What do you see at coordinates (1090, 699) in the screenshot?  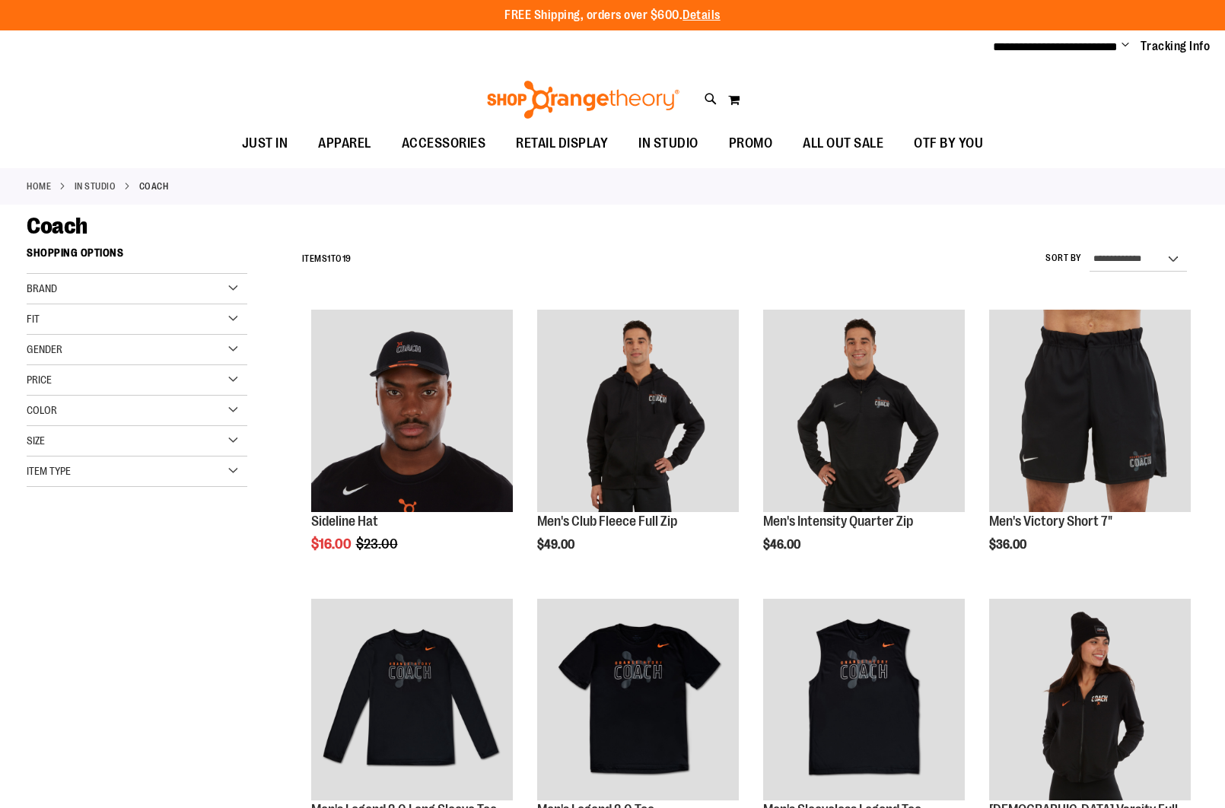 I see `img: OTF Ladies Coach FA23 Varsity Full Zip - Black primary image` at bounding box center [1090, 699].